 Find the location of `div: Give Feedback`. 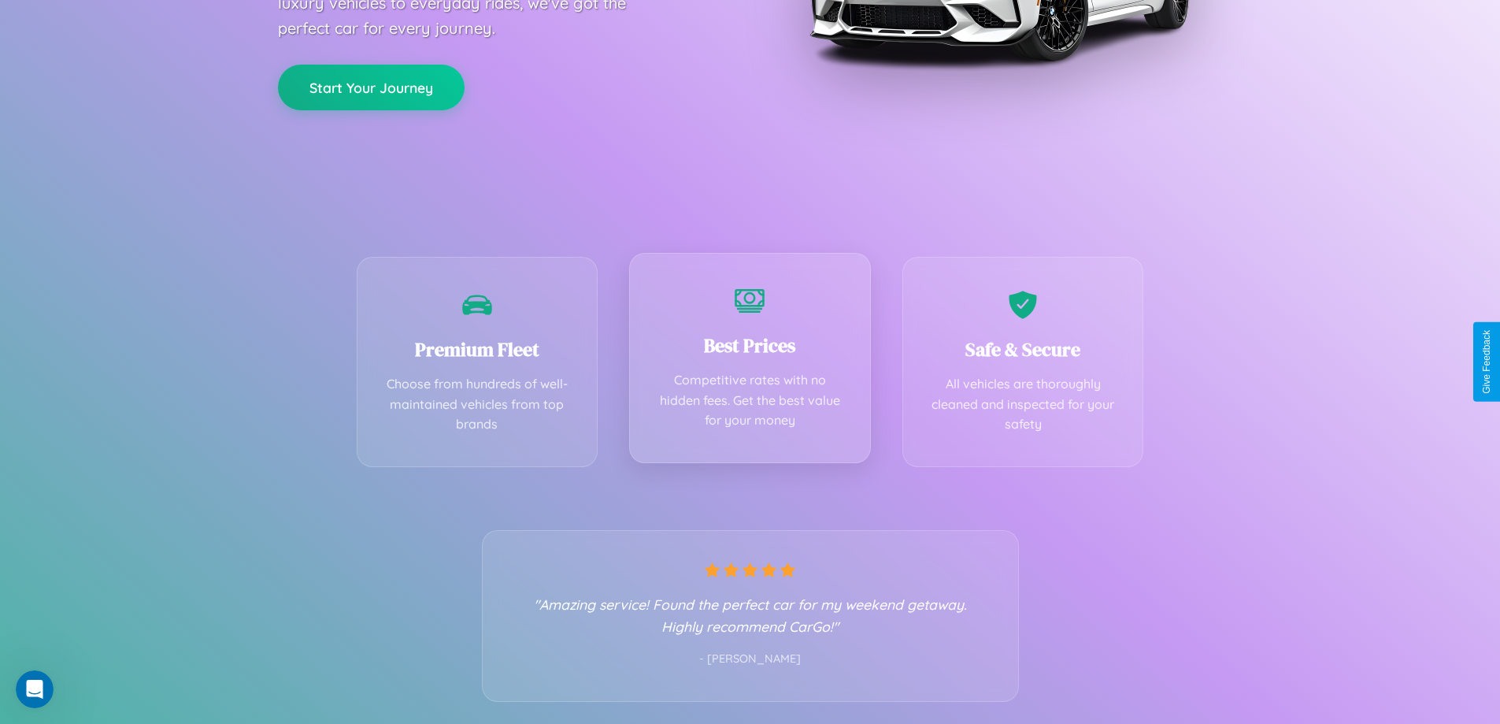

div: Give Feedback is located at coordinates (1486, 361).